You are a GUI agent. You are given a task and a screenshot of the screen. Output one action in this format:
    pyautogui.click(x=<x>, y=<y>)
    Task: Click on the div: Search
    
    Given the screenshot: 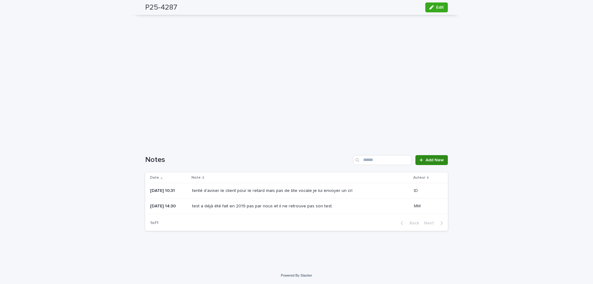 What is the action you would take?
    pyautogui.click(x=382, y=160)
    